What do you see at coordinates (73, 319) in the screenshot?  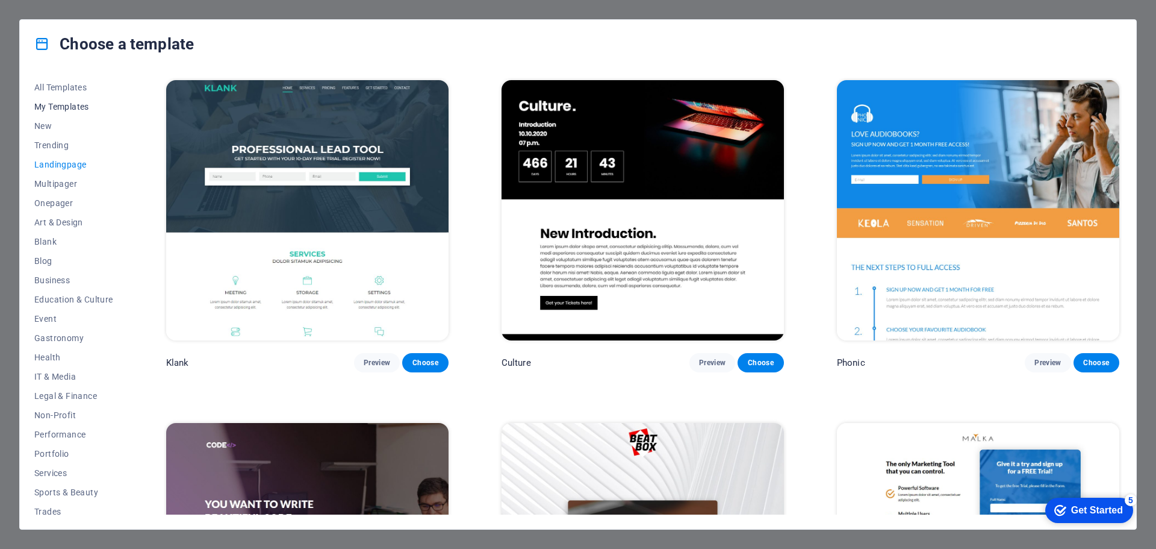 I see `button: Event` at bounding box center [73, 319].